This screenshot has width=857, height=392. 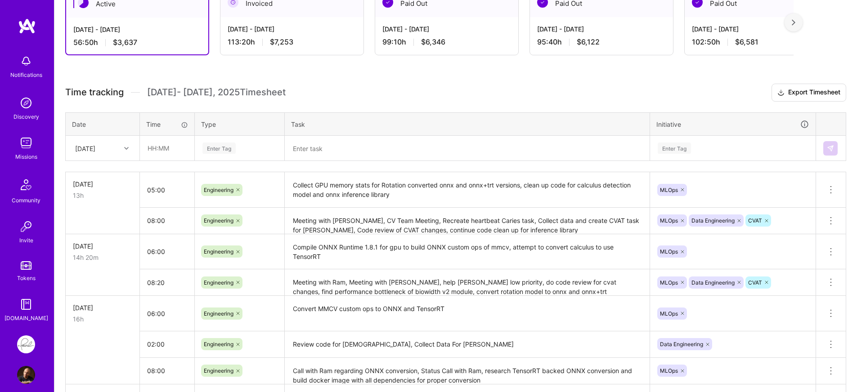 I want to click on a: User Avatar, so click(x=26, y=375).